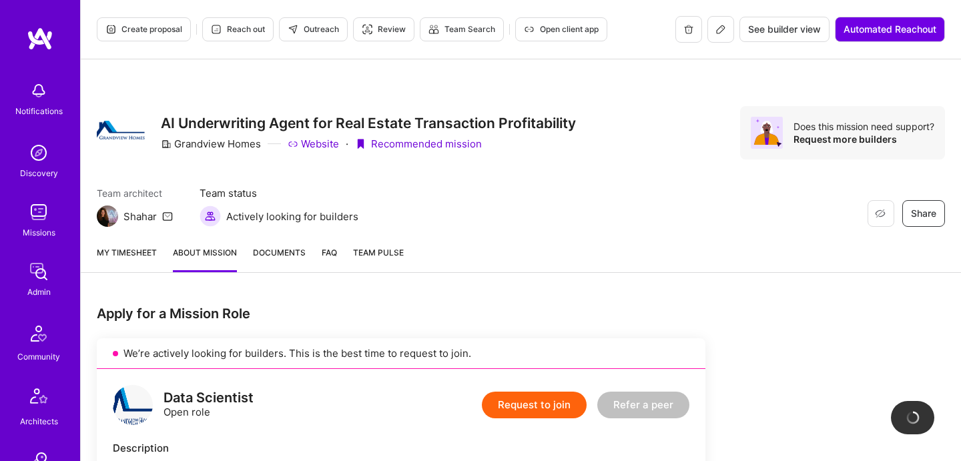 This screenshot has height=461, width=961. I want to click on button: See builder view, so click(784, 29).